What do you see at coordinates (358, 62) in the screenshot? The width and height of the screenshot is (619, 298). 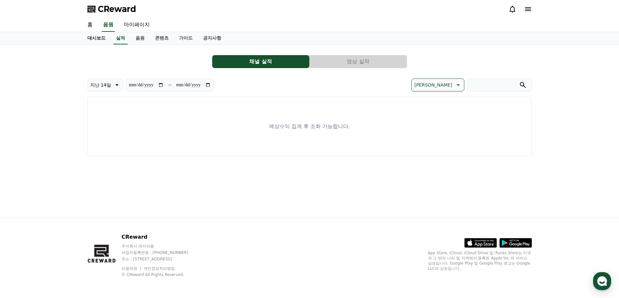 I see `button: 영상 실적` at bounding box center [358, 62].